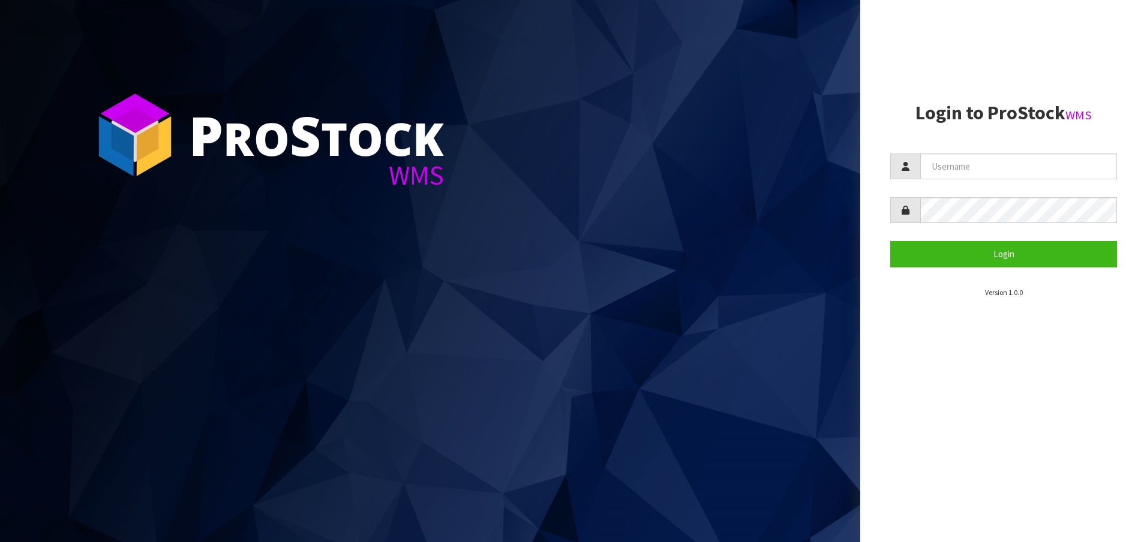 The height and width of the screenshot is (542, 1147). Describe the element at coordinates (1019, 166) in the screenshot. I see `input: Username` at that location.